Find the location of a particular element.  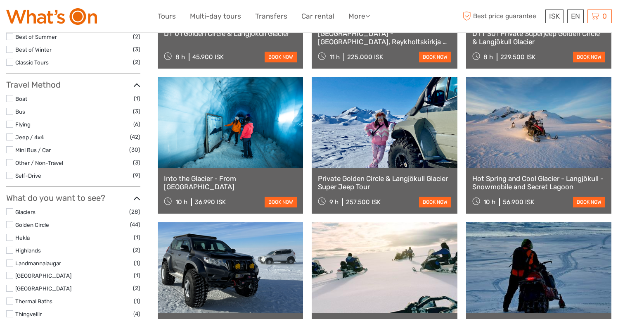

a: Hot Spring and Cool Glacier - Langjökull - Snowmobile and Secret Lagoon is located at coordinates (539, 183).